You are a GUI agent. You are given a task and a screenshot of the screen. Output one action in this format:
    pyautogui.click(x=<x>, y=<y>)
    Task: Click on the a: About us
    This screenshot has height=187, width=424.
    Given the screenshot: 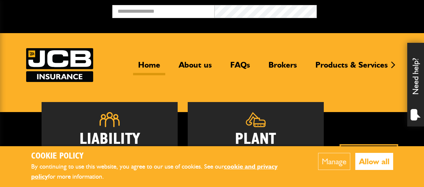 What is the action you would take?
    pyautogui.click(x=195, y=68)
    